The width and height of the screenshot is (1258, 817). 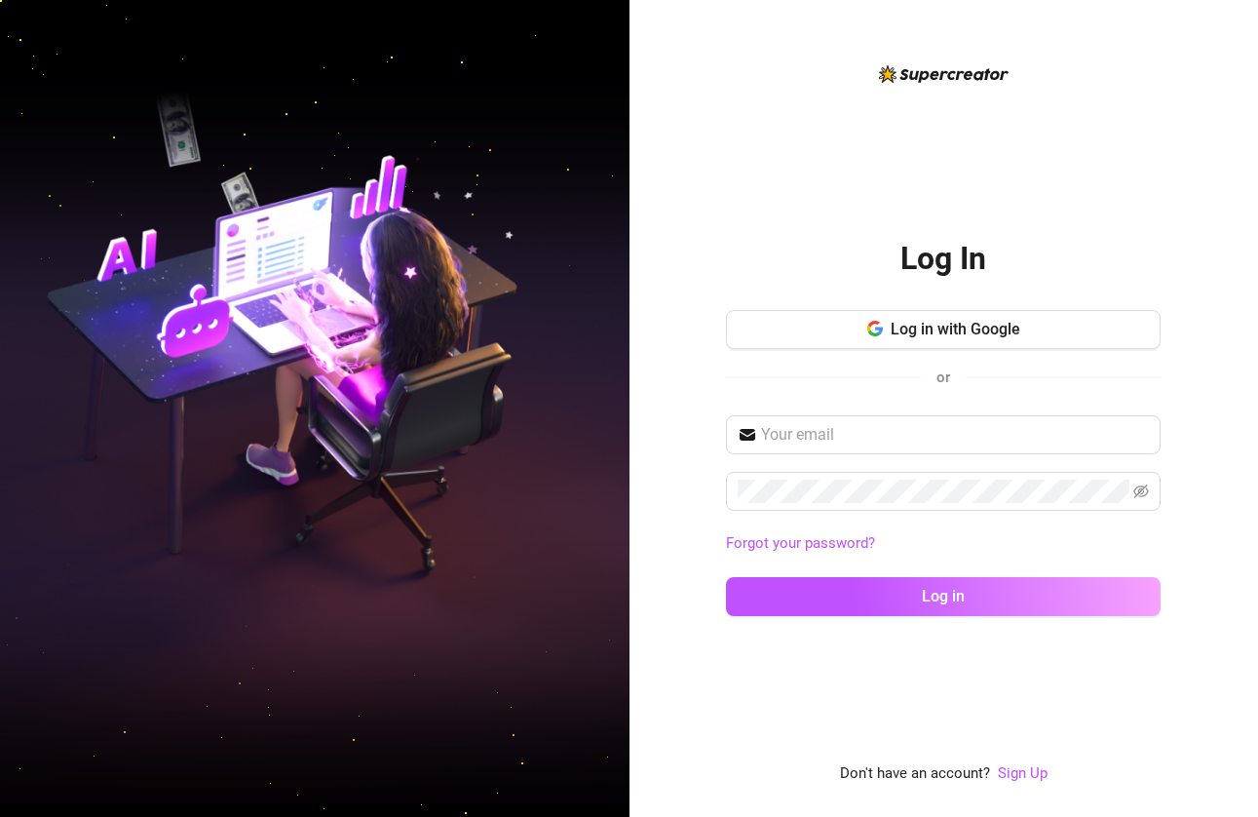 What do you see at coordinates (943, 377) in the screenshot?
I see `span: or` at bounding box center [943, 377].